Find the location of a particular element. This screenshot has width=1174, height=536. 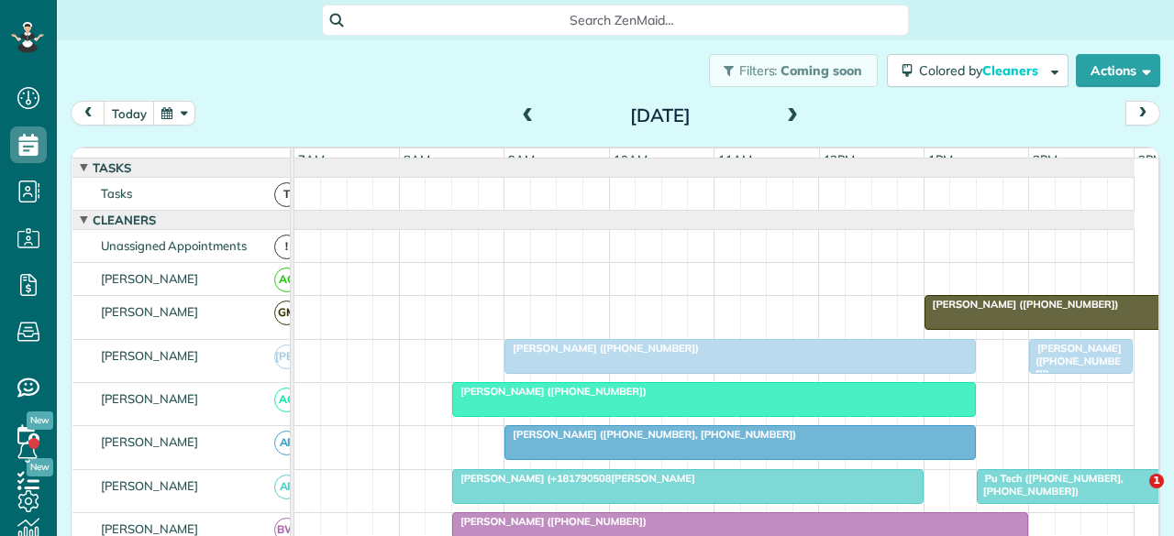

span: Colored by is located at coordinates (981, 71).